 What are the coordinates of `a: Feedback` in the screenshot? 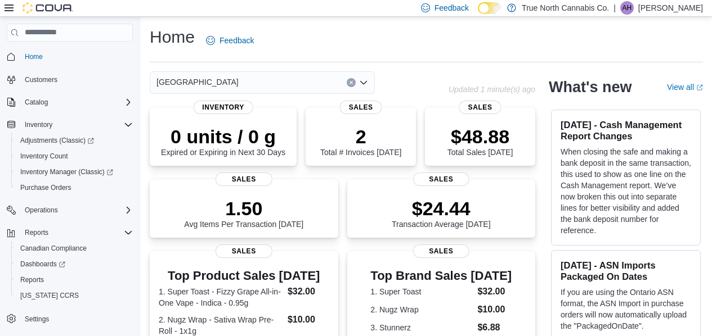 It's located at (230, 41).